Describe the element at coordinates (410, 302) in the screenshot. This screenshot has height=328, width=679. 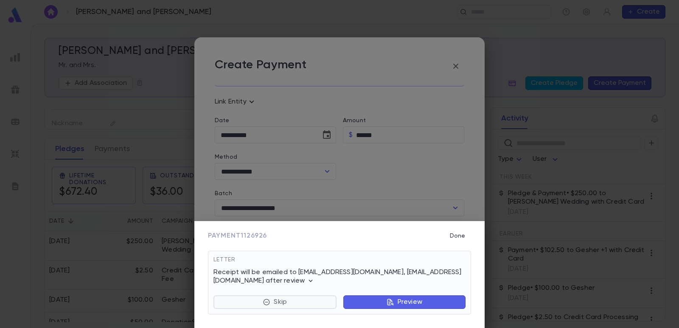
I see `p: Preview` at that location.